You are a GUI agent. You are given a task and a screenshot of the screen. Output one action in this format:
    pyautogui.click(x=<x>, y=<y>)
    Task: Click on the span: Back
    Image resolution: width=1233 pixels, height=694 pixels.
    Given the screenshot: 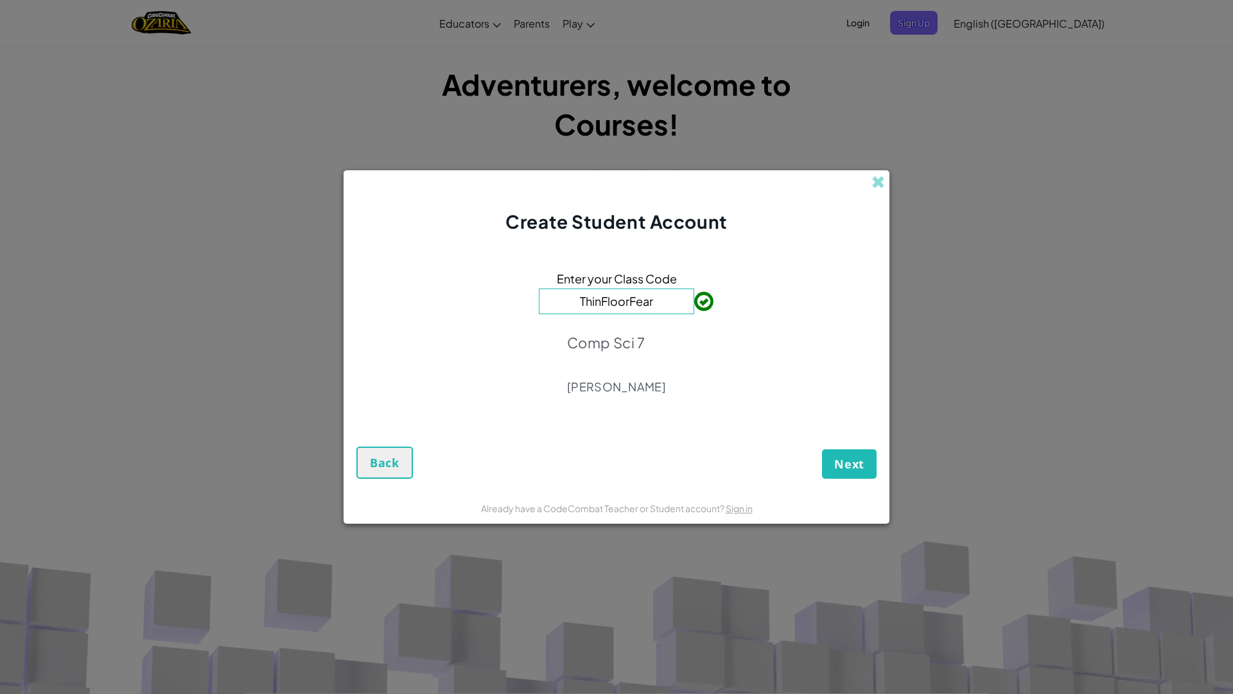 What is the action you would take?
    pyautogui.click(x=385, y=462)
    